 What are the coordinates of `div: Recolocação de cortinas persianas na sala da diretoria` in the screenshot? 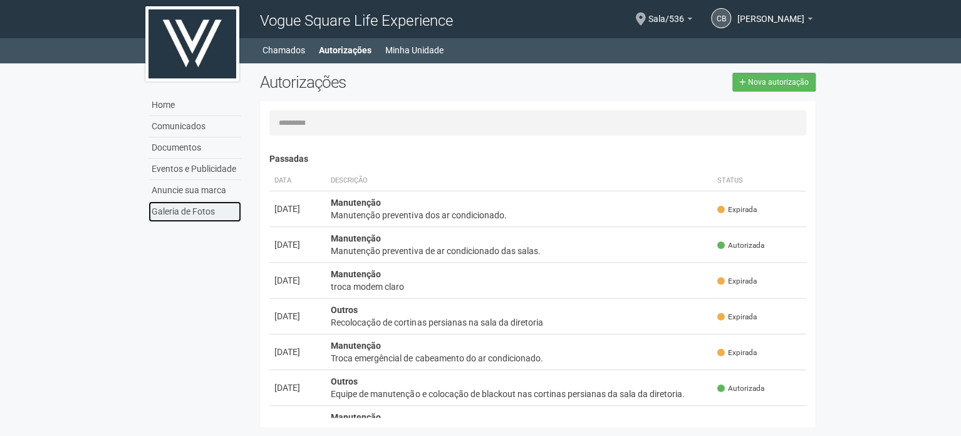 It's located at (519, 322).